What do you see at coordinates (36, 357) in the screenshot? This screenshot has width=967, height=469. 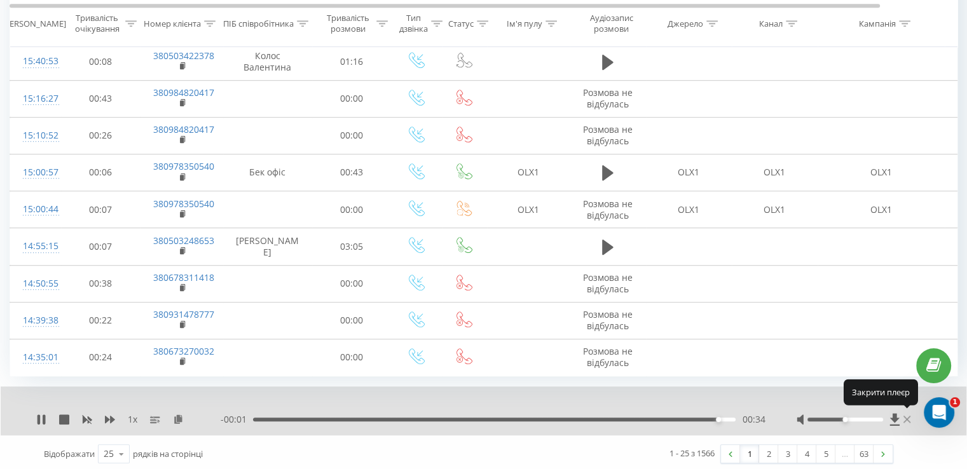 I see `div: 14:35:01` at bounding box center [36, 357].